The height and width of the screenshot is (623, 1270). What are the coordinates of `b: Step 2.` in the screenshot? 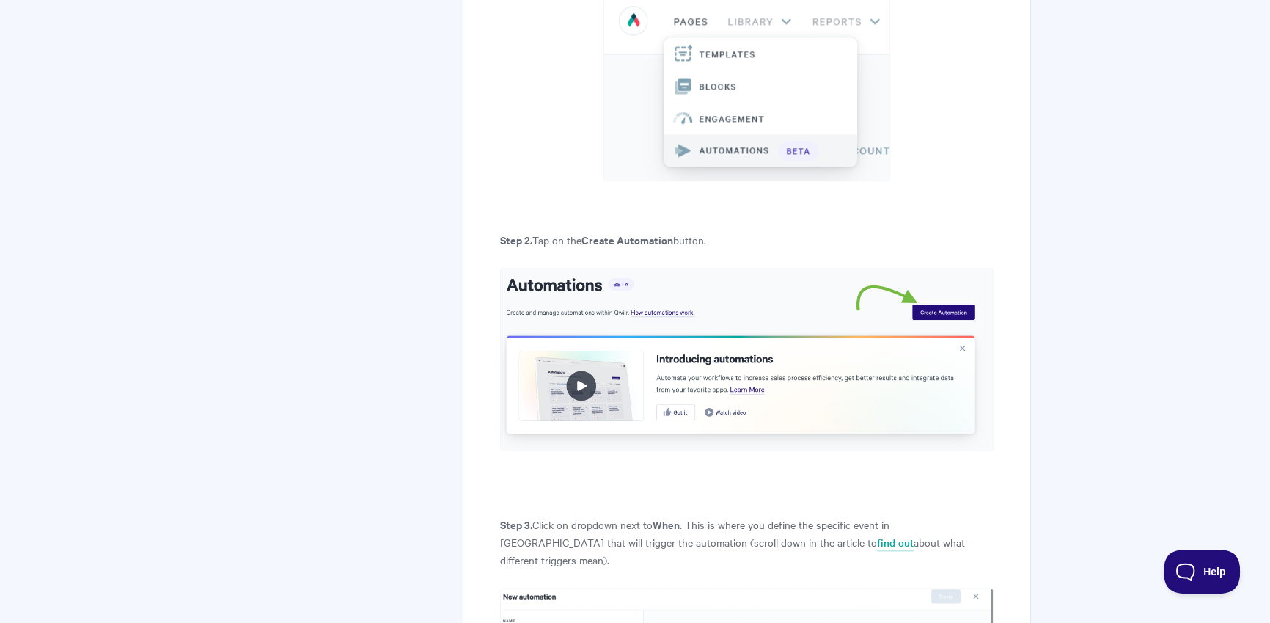 It's located at (516, 239).